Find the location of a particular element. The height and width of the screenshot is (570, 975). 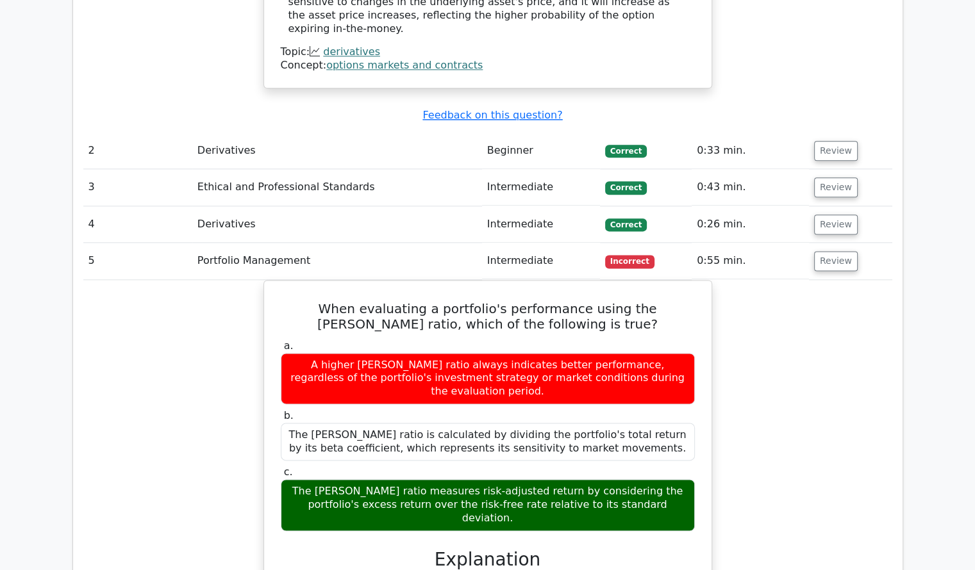

td: 5 is located at coordinates (138, 261).